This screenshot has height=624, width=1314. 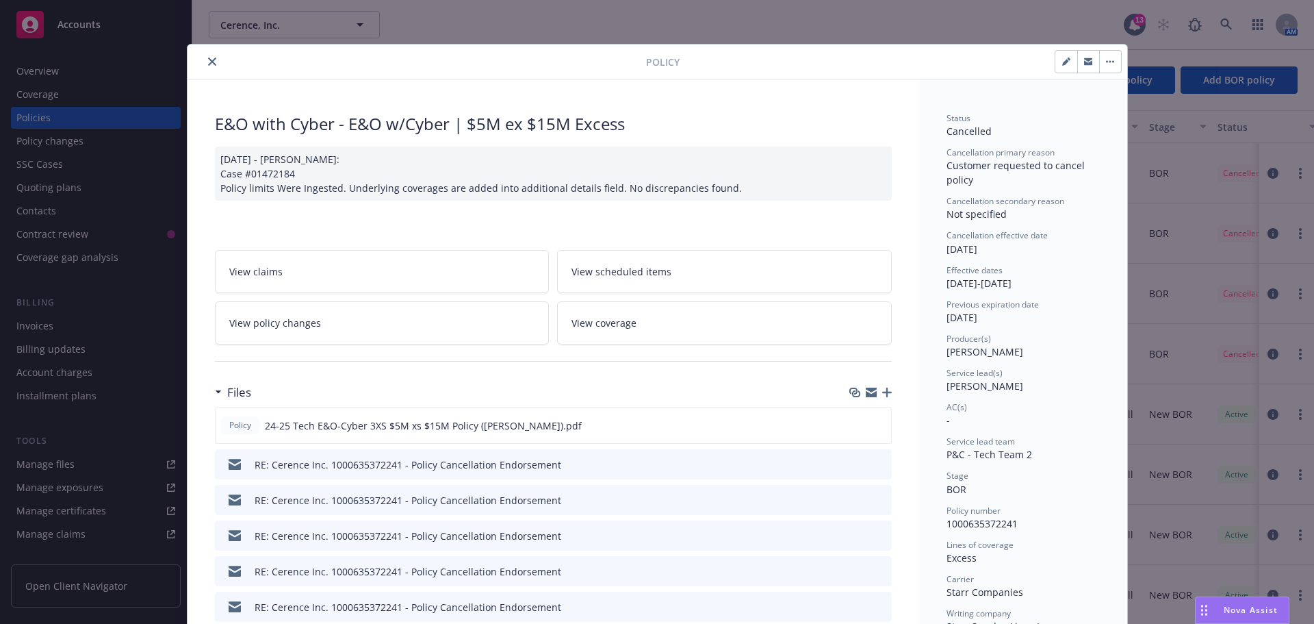 I want to click on span: Excess, so click(x=962, y=557).